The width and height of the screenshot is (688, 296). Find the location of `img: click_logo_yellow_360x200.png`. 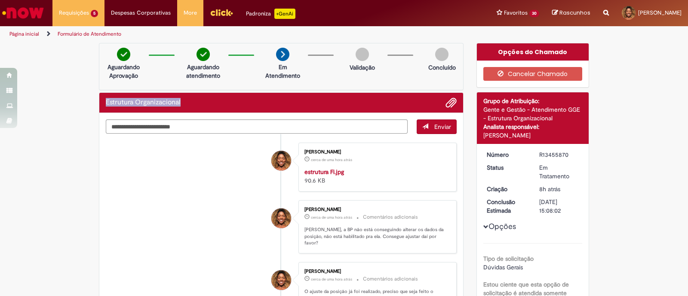

img: click_logo_yellow_360x200.png is located at coordinates (222, 12).